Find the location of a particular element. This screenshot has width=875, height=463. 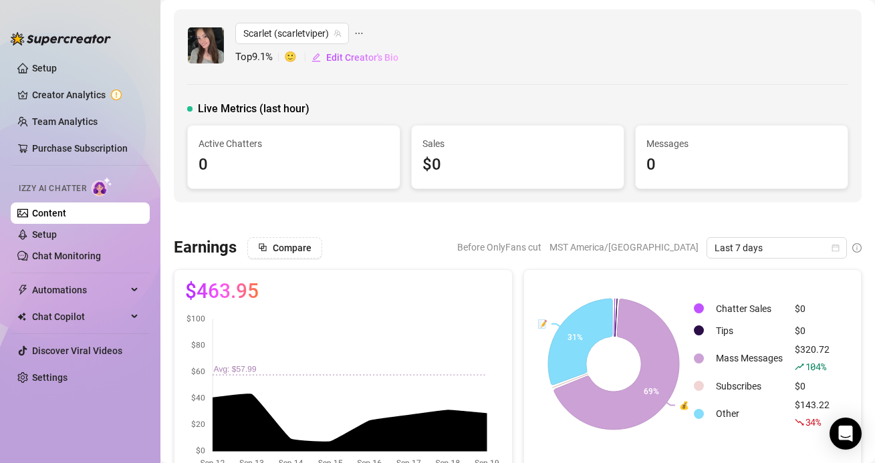

span: Messages is located at coordinates (741, 144).